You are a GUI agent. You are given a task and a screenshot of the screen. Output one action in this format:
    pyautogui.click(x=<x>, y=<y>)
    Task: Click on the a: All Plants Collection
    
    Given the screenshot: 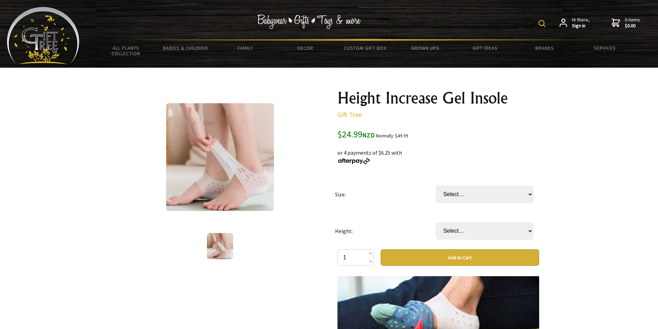 What is the action you would take?
    pyautogui.click(x=126, y=51)
    